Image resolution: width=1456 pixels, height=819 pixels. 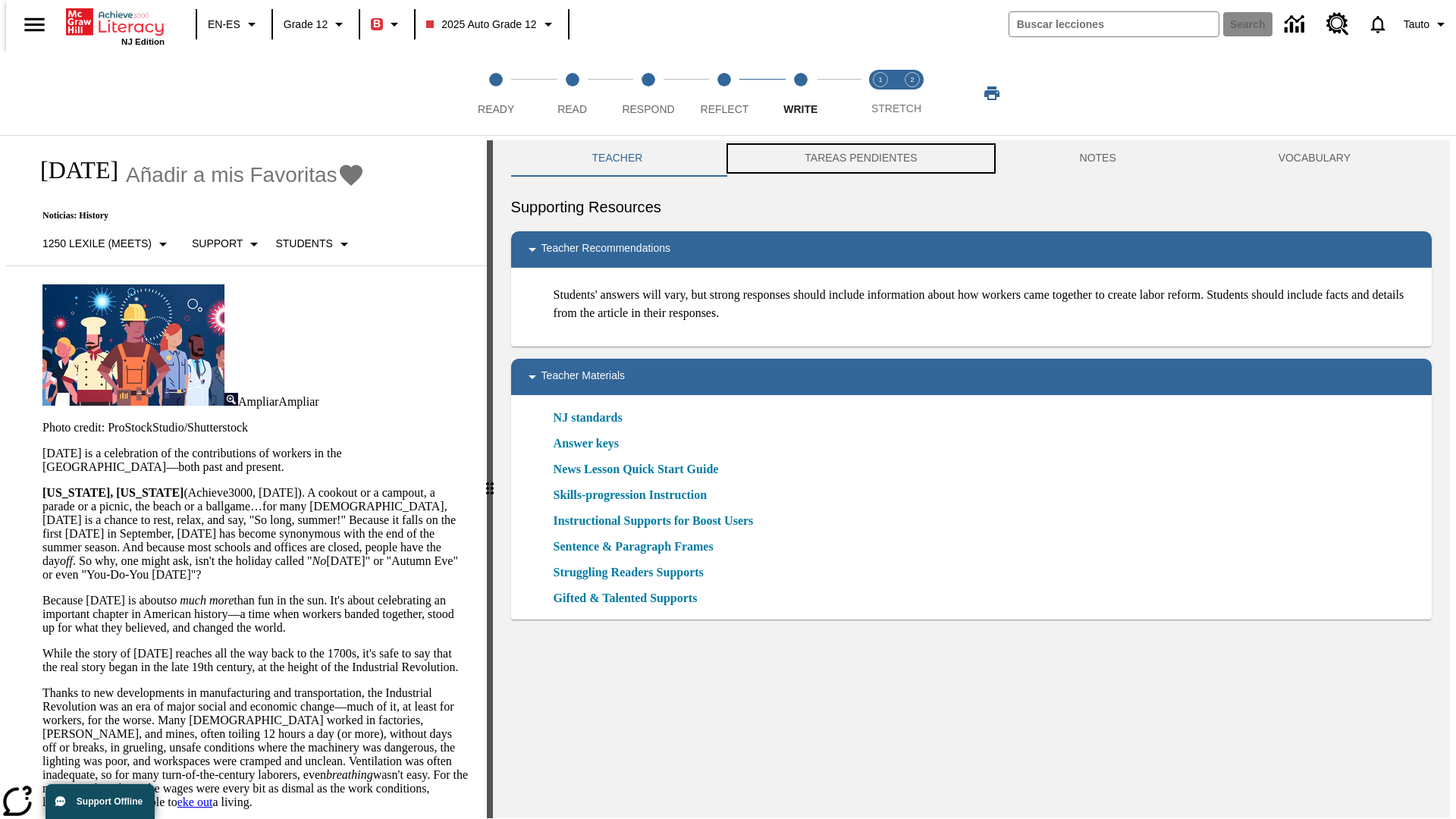 I want to click on div: Teacher Materials, so click(x=971, y=377).